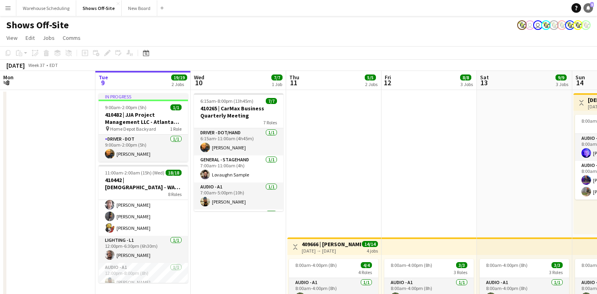  What do you see at coordinates (239, 169) in the screenshot?
I see `app-card-role: General - Stagehand1/17:00am-11:00am (4h)Lovaughn Sample` at bounding box center [239, 169].